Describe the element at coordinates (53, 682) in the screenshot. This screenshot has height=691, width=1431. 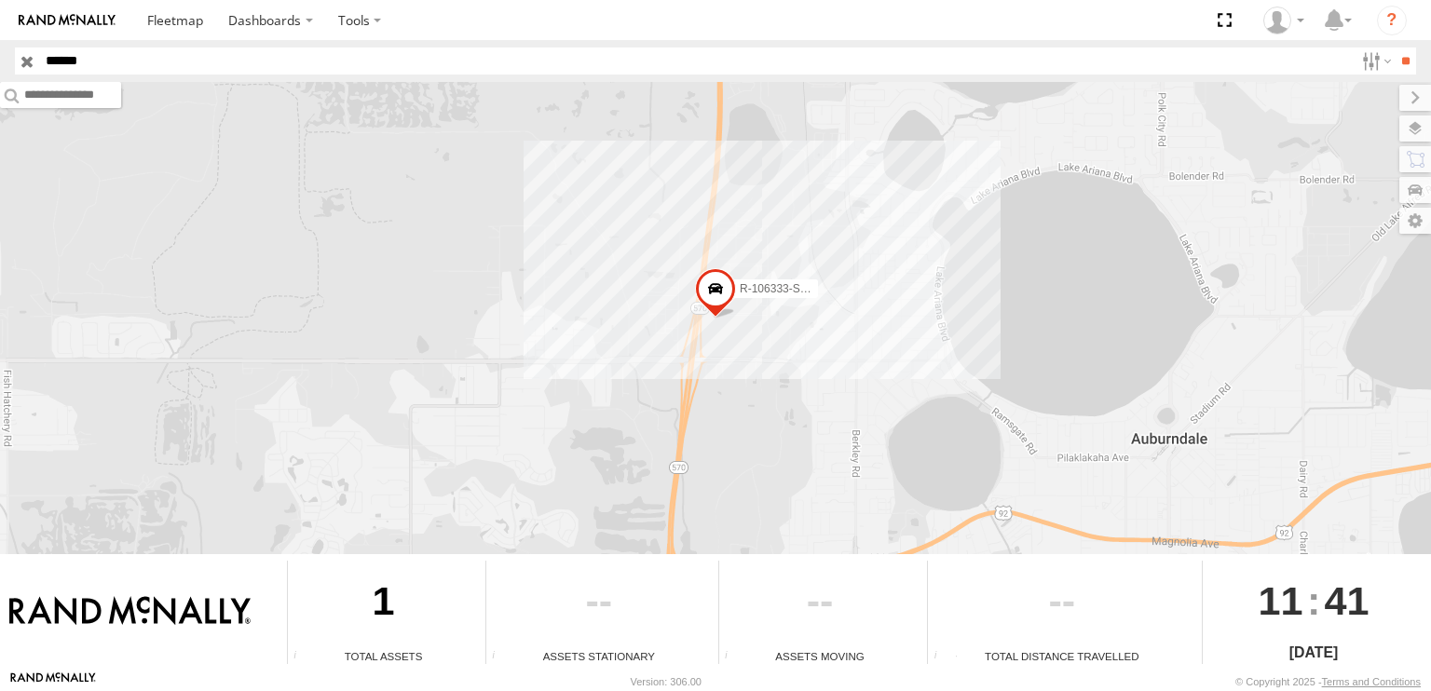
I see `a: Visit our Website` at that location.